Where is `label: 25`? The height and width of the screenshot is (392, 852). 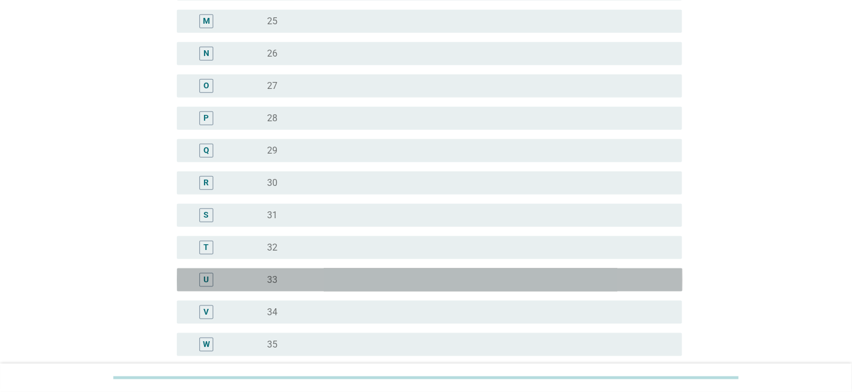
label: 25 is located at coordinates (272, 21).